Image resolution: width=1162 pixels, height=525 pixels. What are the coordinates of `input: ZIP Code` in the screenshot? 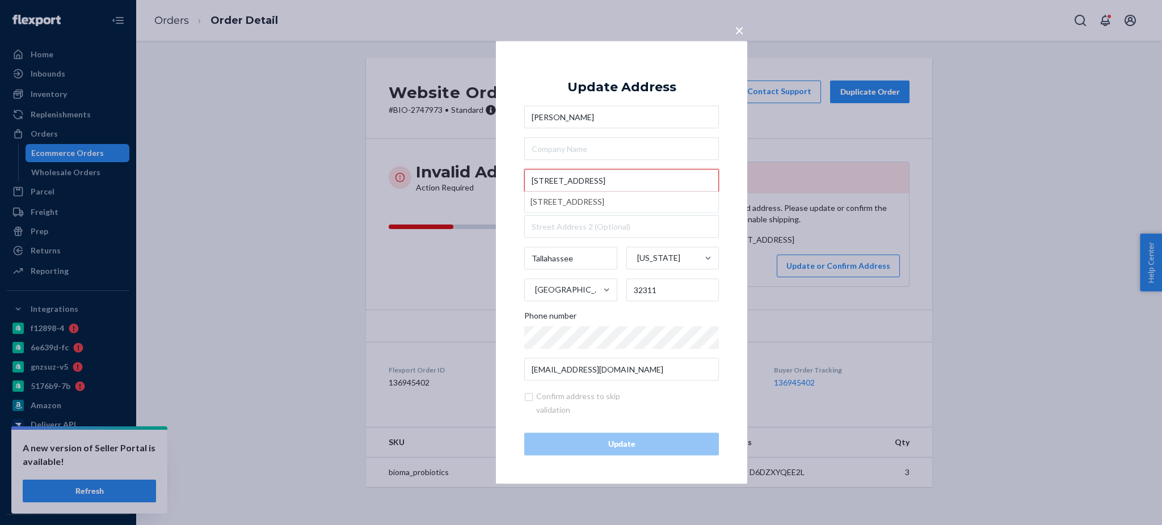 It's located at (673, 290).